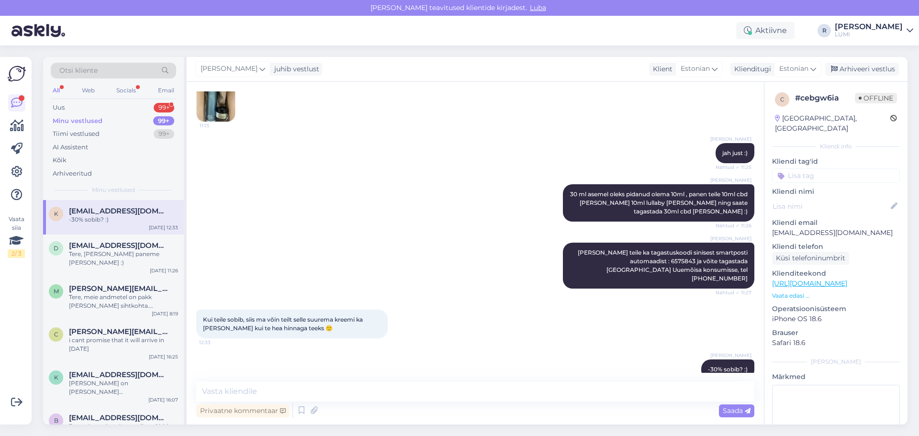 The height and width of the screenshot is (436, 919). Describe the element at coordinates (56, 91) in the screenshot. I see `div: All` at that location.